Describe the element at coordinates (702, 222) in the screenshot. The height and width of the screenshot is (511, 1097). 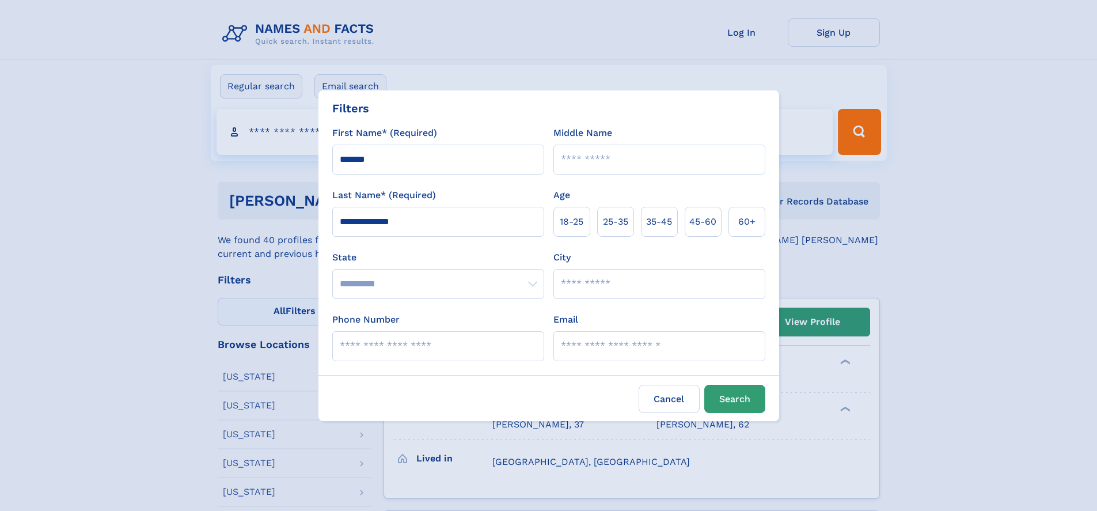
I see `span: 45‑60` at that location.